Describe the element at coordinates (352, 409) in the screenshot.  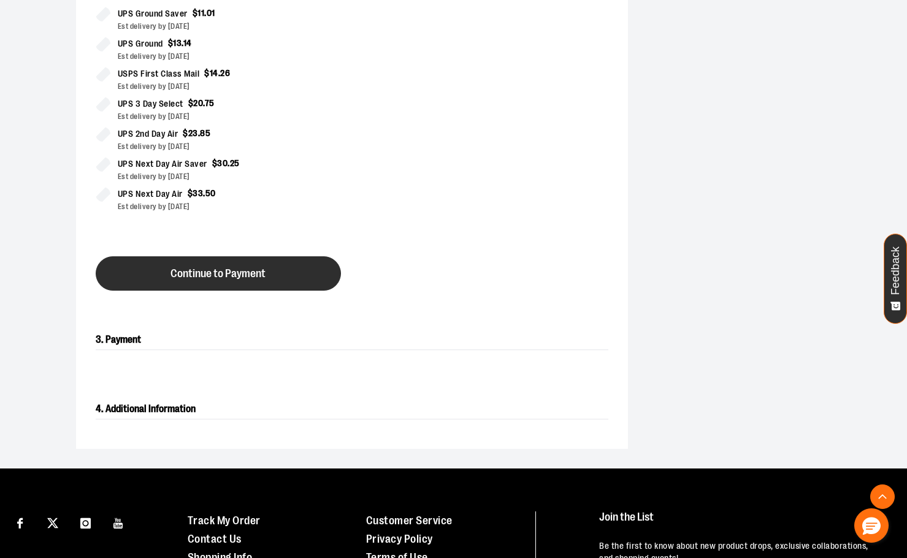
I see `h2: 4. Additional Information` at that location.